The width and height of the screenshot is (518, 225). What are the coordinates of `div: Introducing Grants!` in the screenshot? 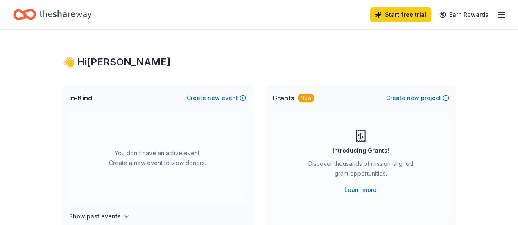 It's located at (360, 151).